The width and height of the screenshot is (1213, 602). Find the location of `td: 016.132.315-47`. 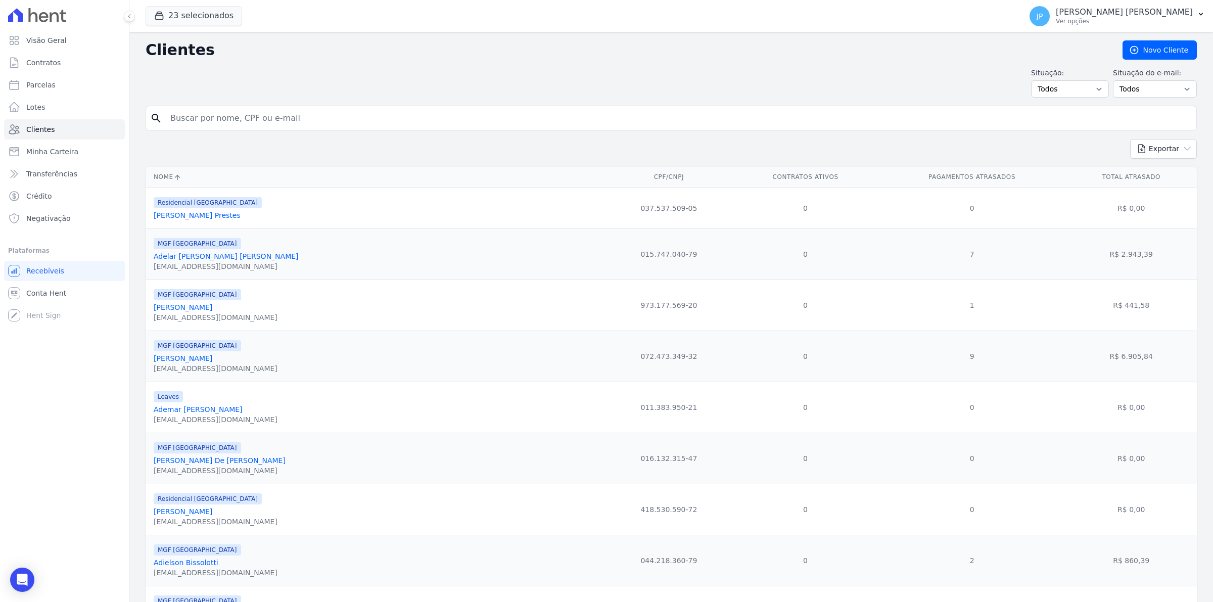

td: 016.132.315-47 is located at coordinates (669, 458).